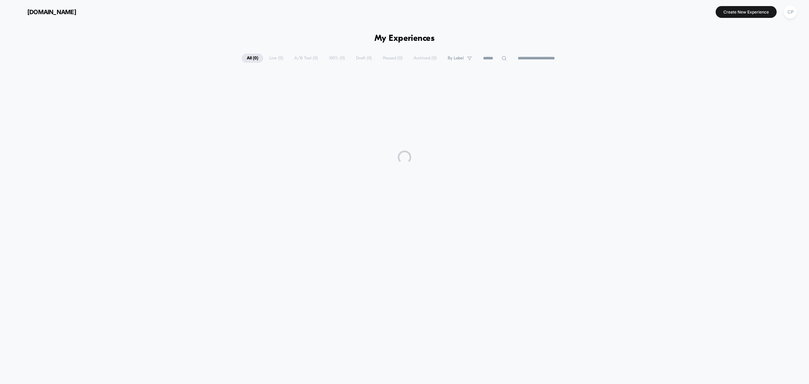 The width and height of the screenshot is (809, 384). Describe the element at coordinates (405, 38) in the screenshot. I see `h1: My Experiences` at that location.